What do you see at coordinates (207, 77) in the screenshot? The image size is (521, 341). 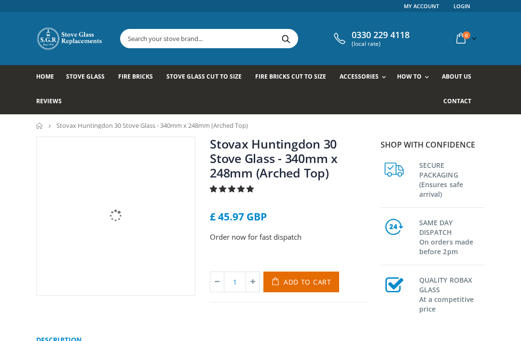 I see `a: Stove Glass Cut To Size` at bounding box center [207, 77].